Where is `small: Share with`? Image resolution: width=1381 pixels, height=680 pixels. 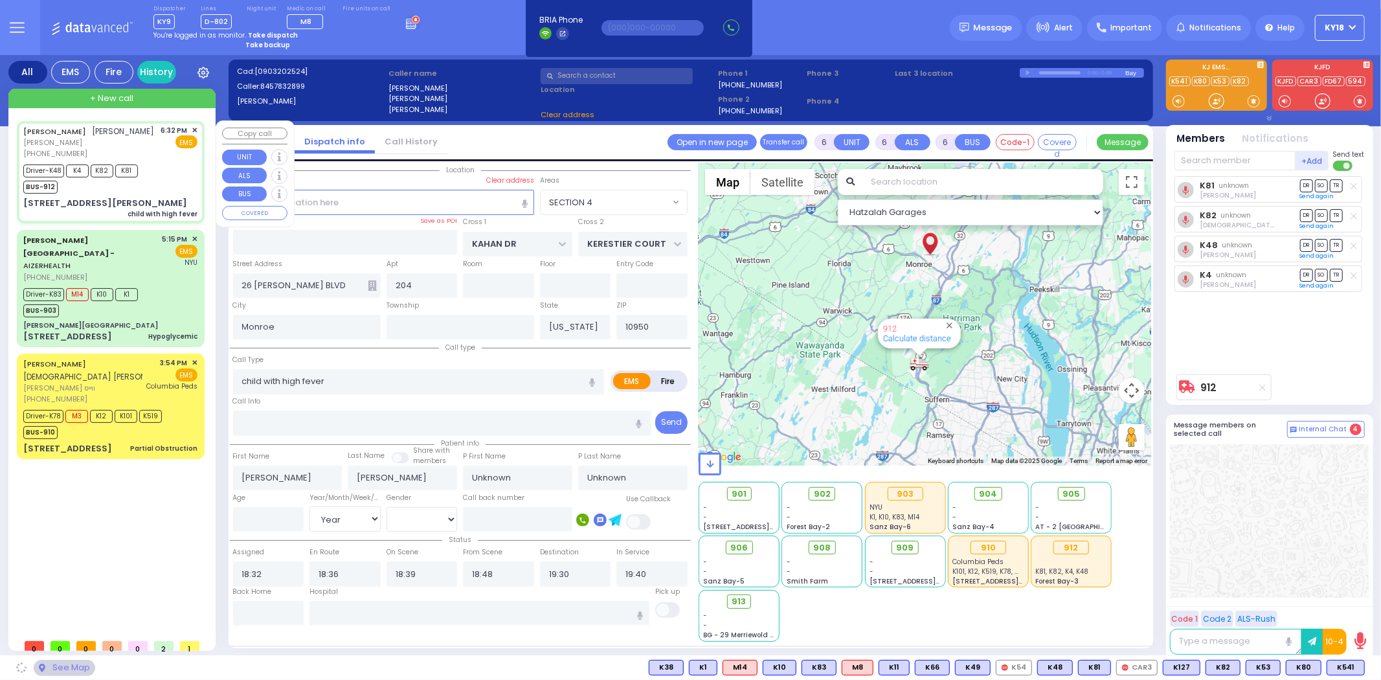
small: Share with is located at coordinates (431, 450).